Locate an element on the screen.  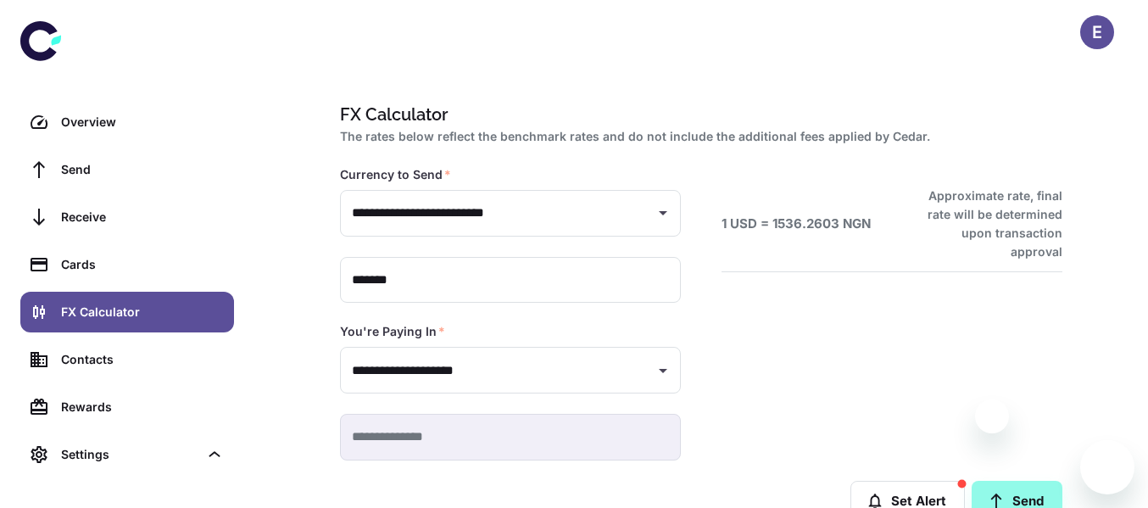
div: Cards is located at coordinates (142, 265).